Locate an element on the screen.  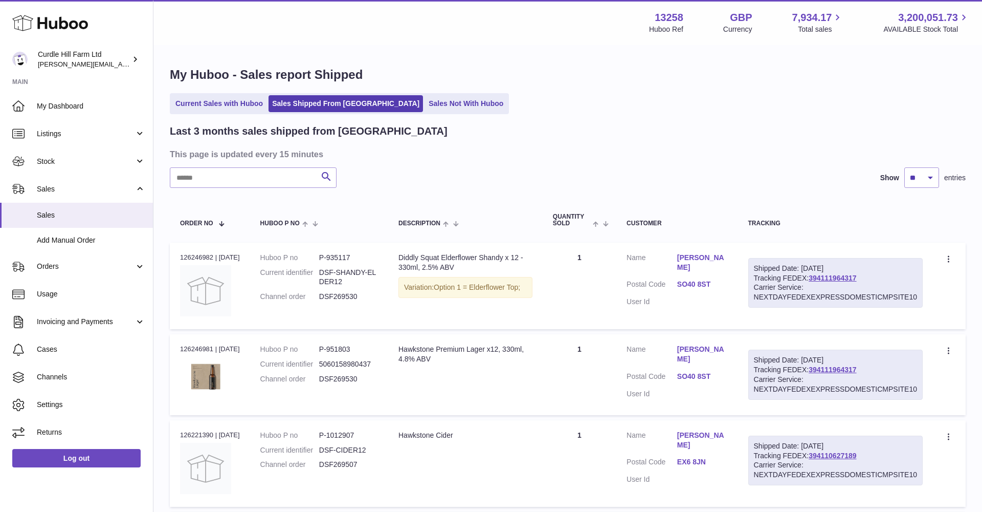
span: Orders is located at coordinates (85, 266).